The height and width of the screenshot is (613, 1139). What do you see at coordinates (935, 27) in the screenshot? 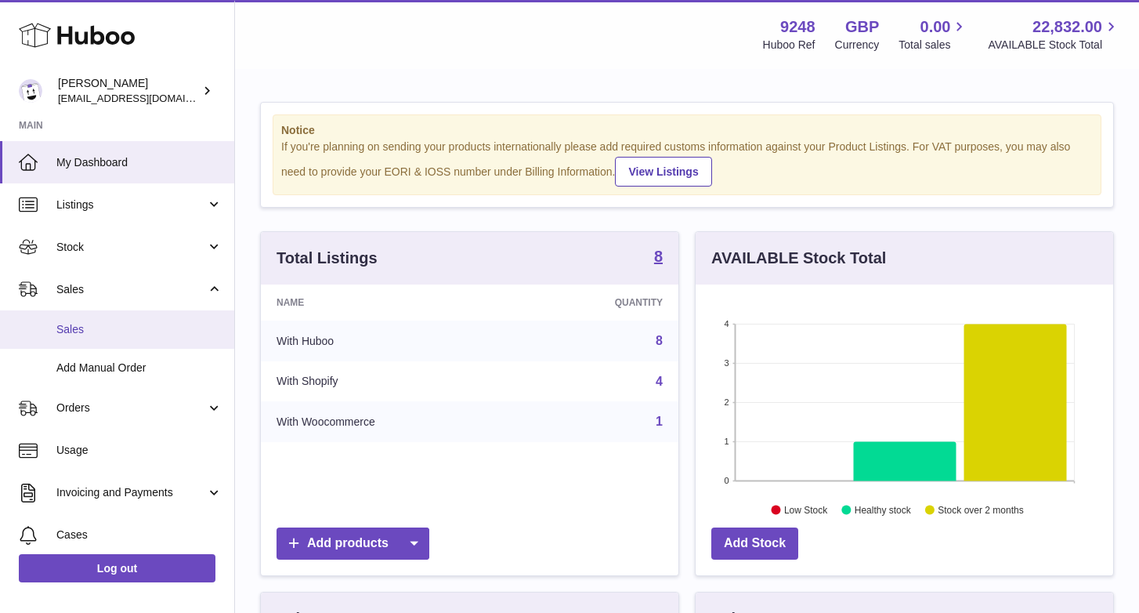
I see `span: 0.00` at bounding box center [935, 27].